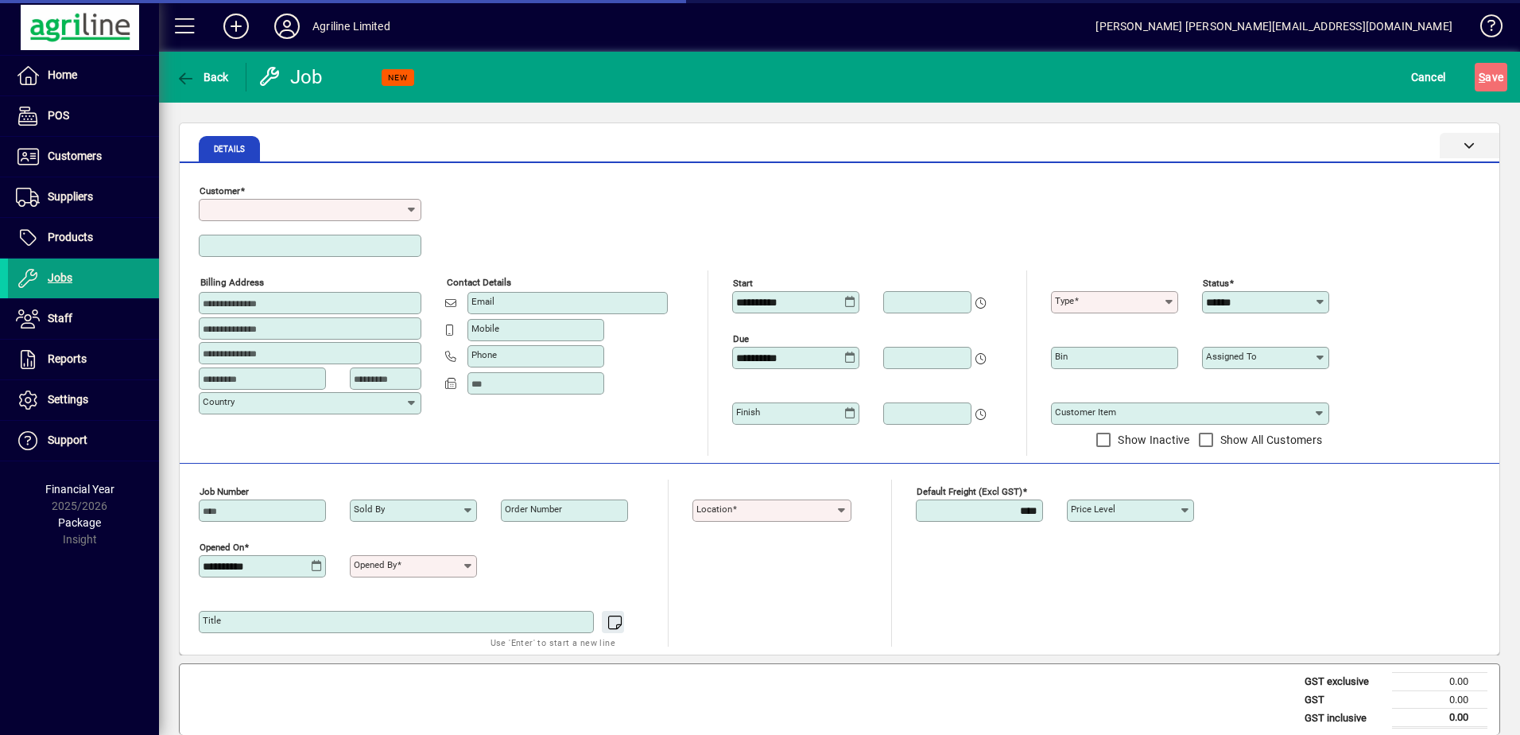 This screenshot has width=1520, height=735. I want to click on a: POS, so click(83, 116).